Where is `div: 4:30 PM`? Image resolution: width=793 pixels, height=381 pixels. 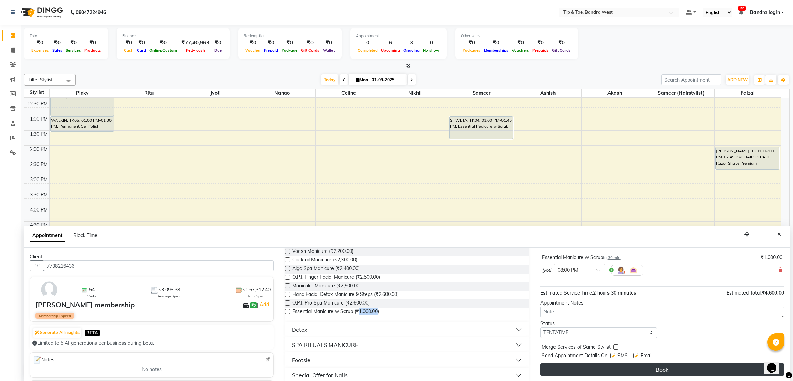
div: 4:30 PM is located at coordinates (39, 225).